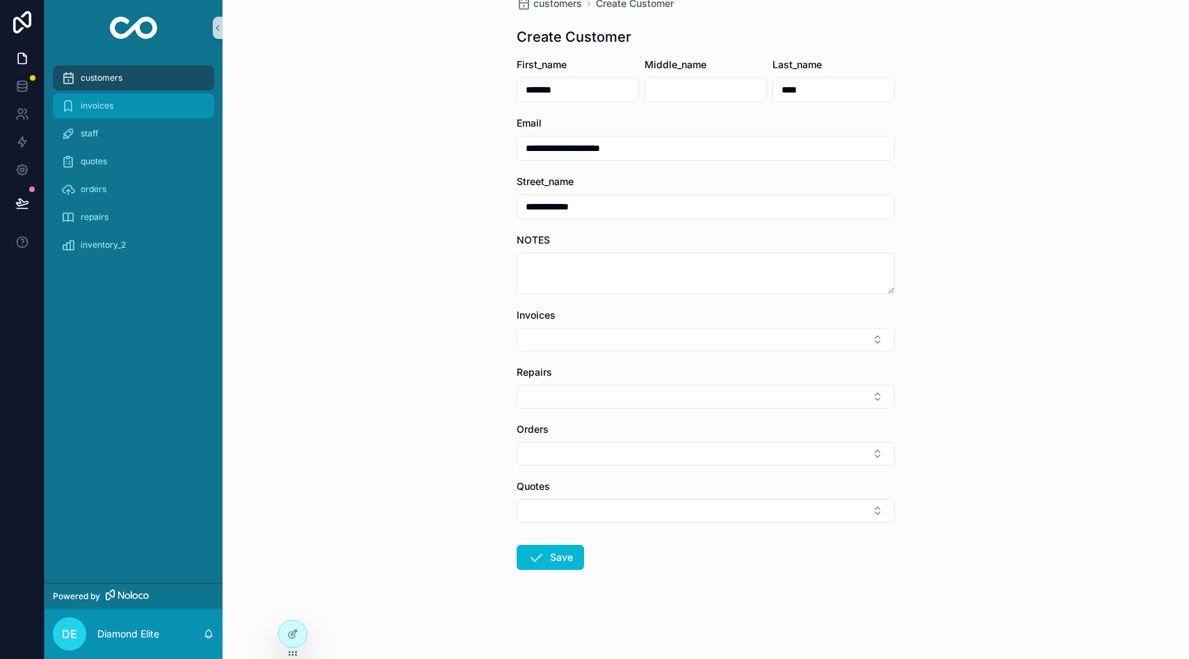 This screenshot has height=659, width=1189. I want to click on img: App logo, so click(134, 28).